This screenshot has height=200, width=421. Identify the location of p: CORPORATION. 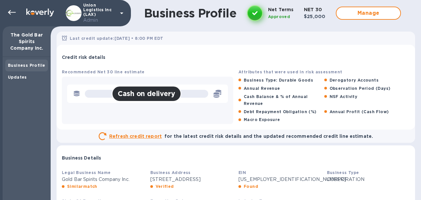
(369, 179).